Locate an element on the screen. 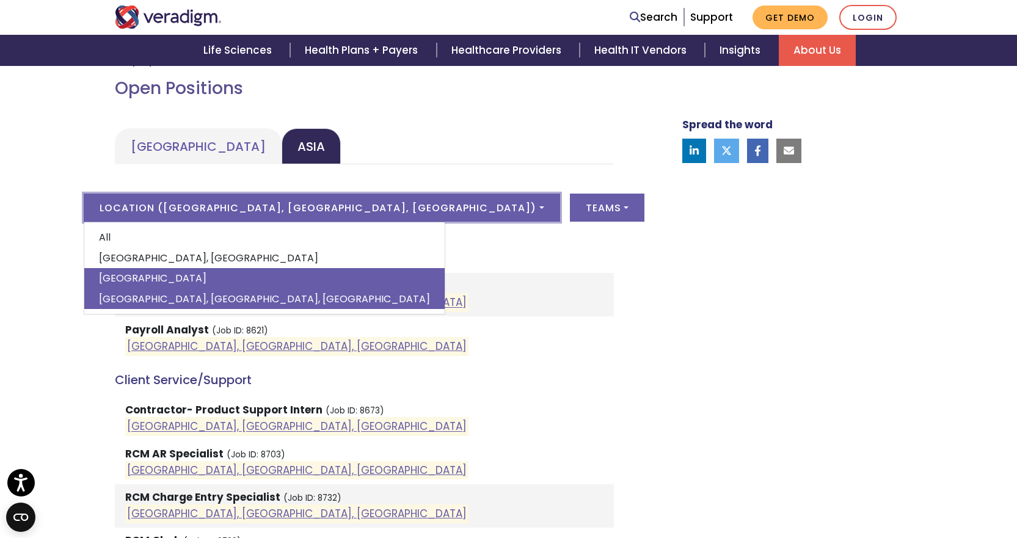 The width and height of the screenshot is (1017, 538). a: Search is located at coordinates (654, 17).